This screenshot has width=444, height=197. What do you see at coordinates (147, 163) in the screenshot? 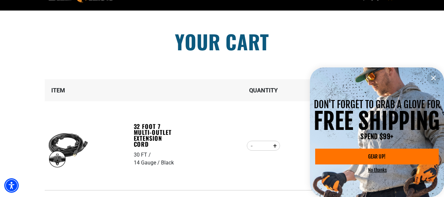
I see `div: 14 Gauge` at bounding box center [147, 163].